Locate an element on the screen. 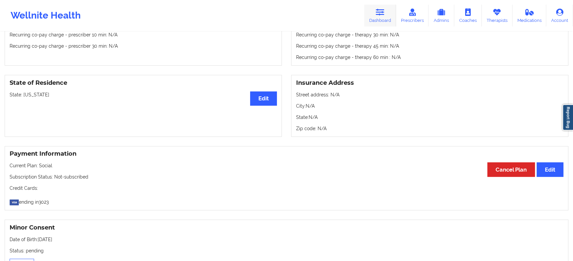 The image size is (573, 261). p: Current Plan: Social is located at coordinates (287, 166).